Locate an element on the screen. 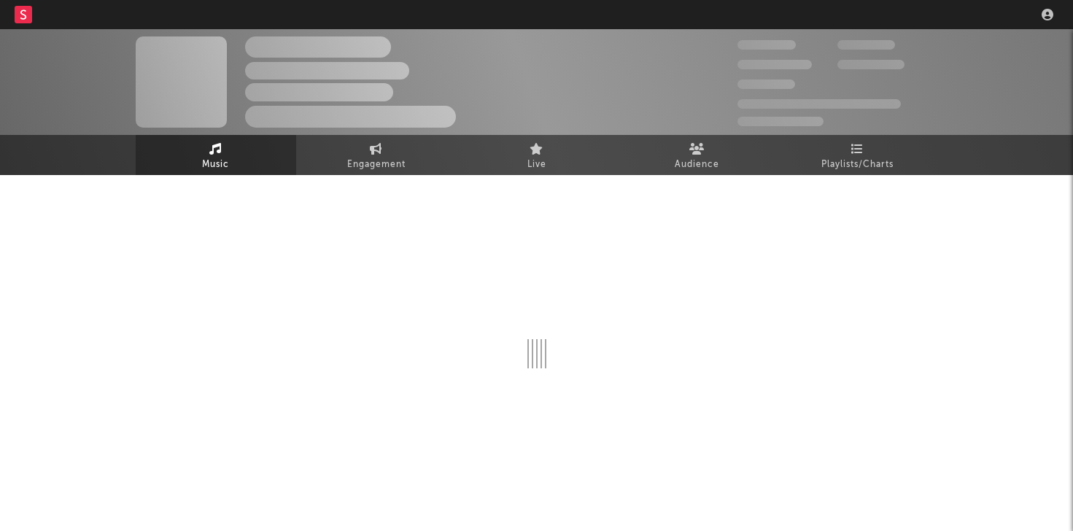 The width and height of the screenshot is (1073, 531). a: Music is located at coordinates (216, 155).